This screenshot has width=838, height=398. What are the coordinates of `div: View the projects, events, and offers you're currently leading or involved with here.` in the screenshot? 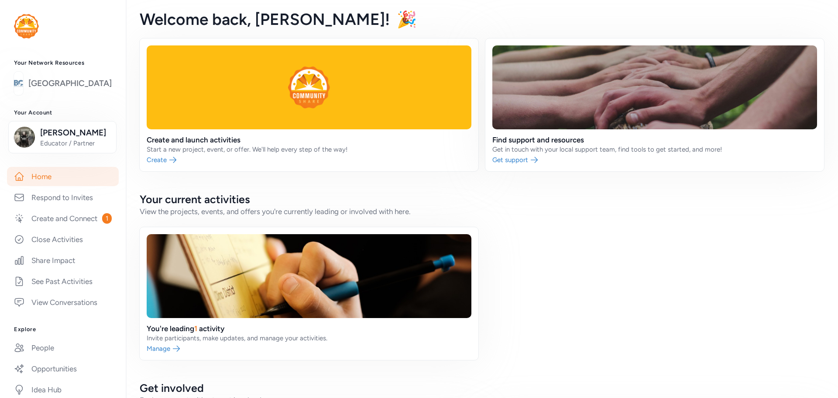 It's located at (482, 211).